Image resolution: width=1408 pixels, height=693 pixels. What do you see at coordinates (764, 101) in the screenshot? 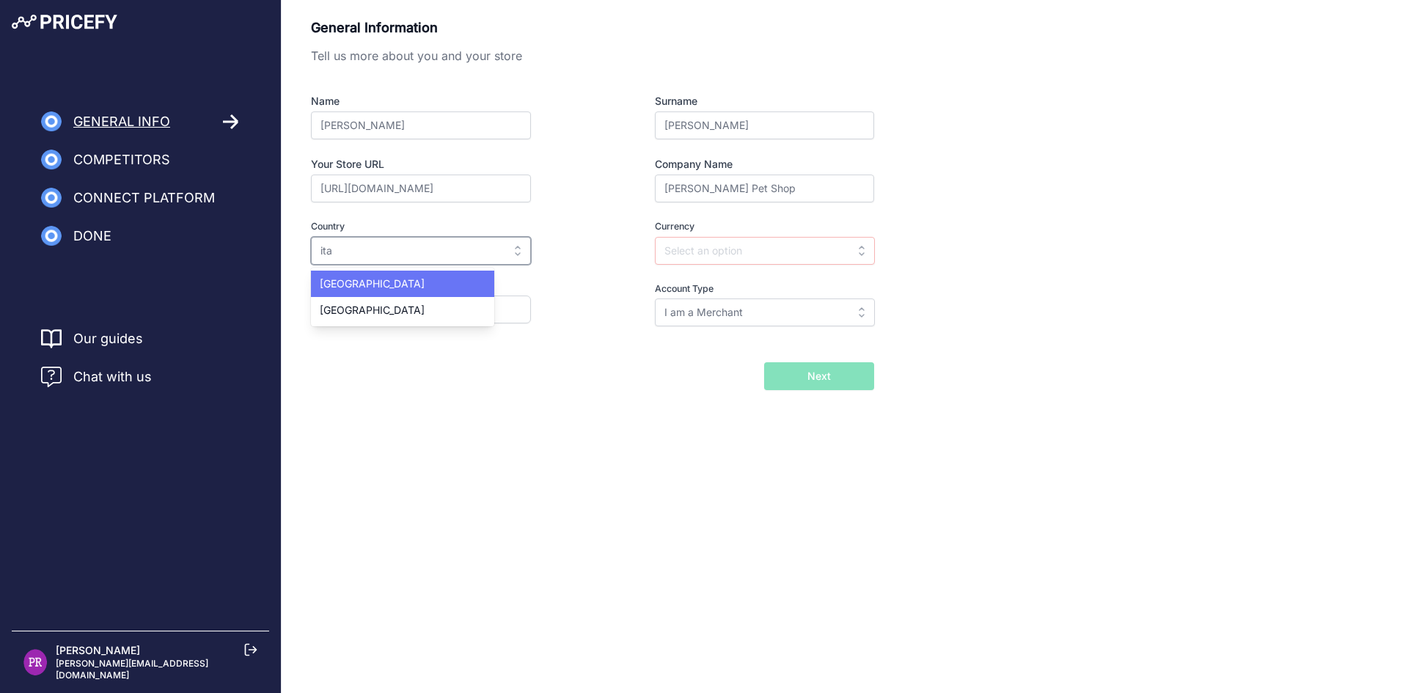
I see `label: Surname` at bounding box center [764, 101].